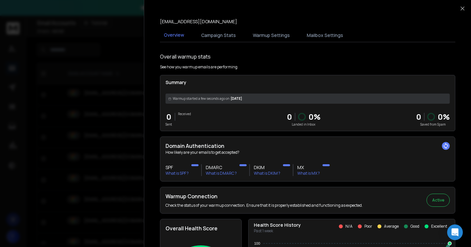  What do you see at coordinates (264, 205) in the screenshot?
I see `p: Check the status of your warmup connection. Ensure that it is properly established and functionin...` at bounding box center [264, 205].